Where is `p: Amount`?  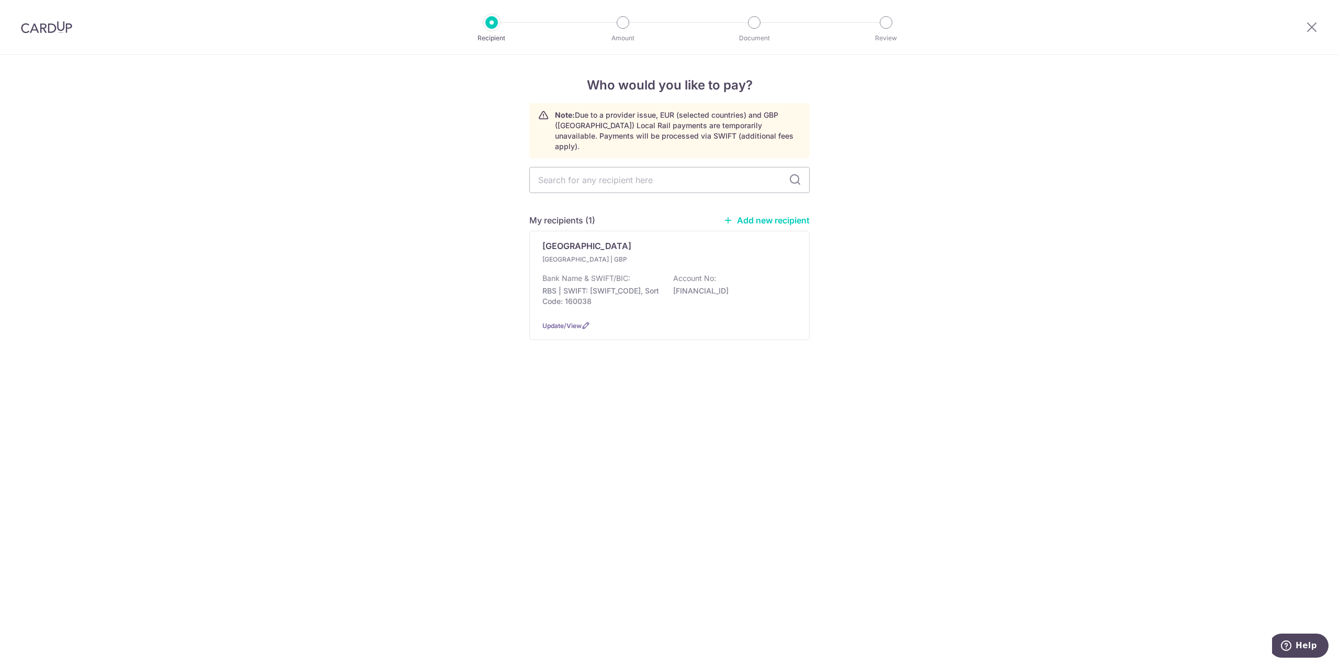 p: Amount is located at coordinates (623, 38).